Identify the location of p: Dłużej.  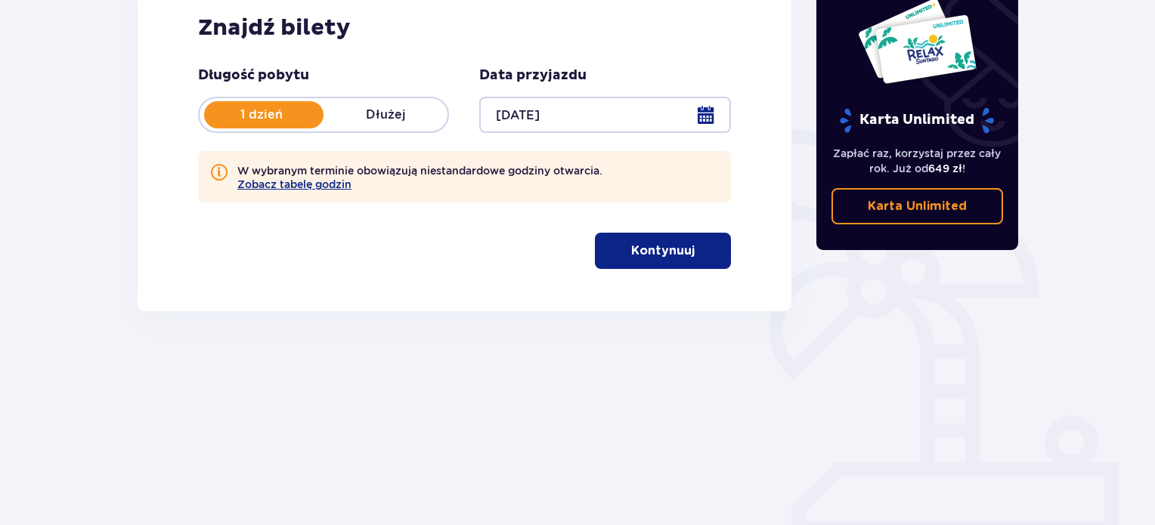
(386, 115).